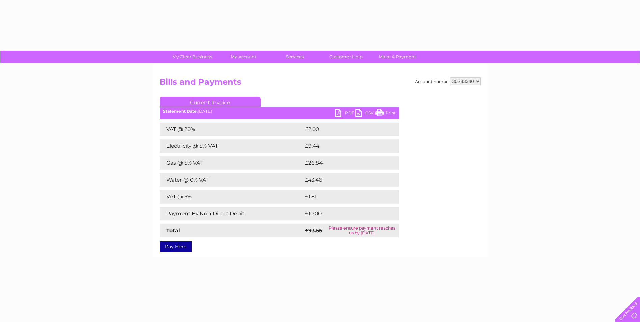 This screenshot has height=322, width=640. Describe the element at coordinates (397, 57) in the screenshot. I see `a: Make A Payment` at that location.